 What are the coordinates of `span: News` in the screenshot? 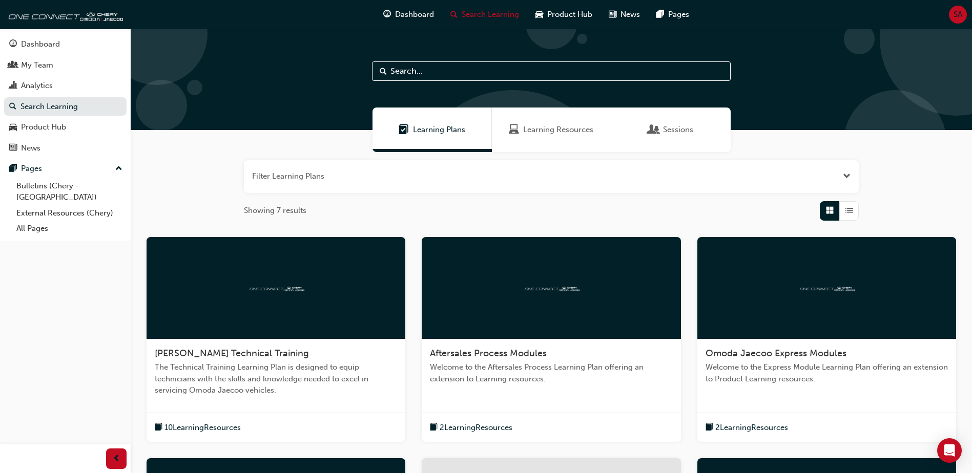 It's located at (630, 14).